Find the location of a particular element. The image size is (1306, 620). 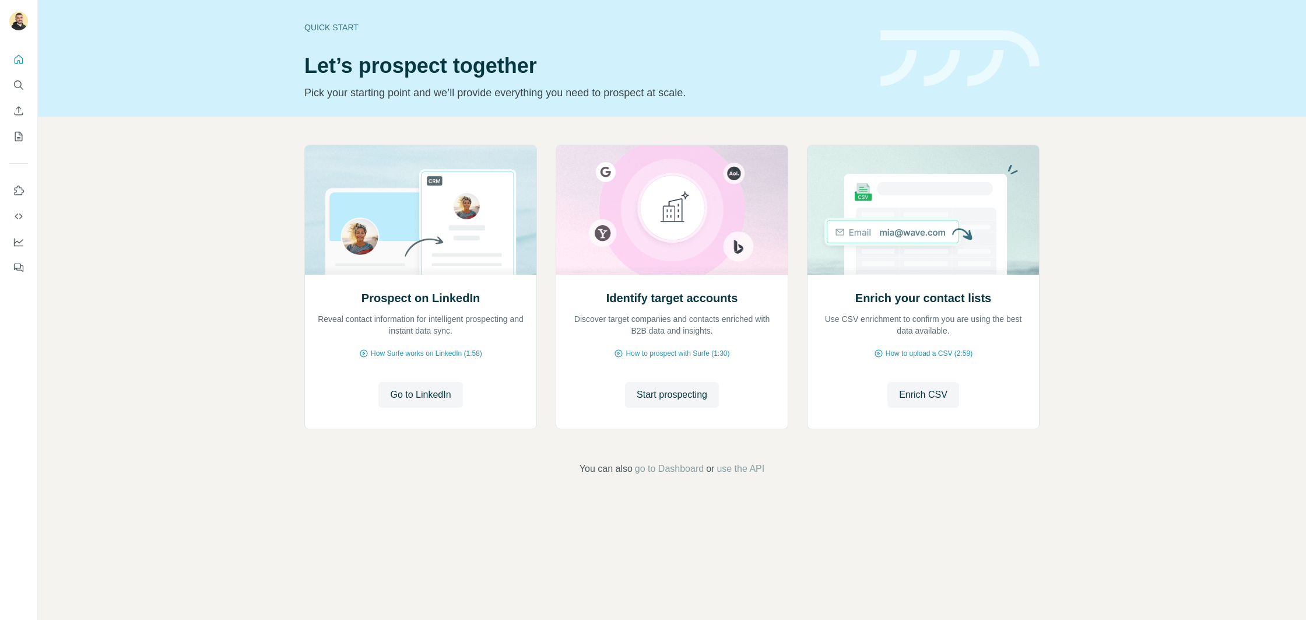

span: go to Dashboard is located at coordinates (669, 469).